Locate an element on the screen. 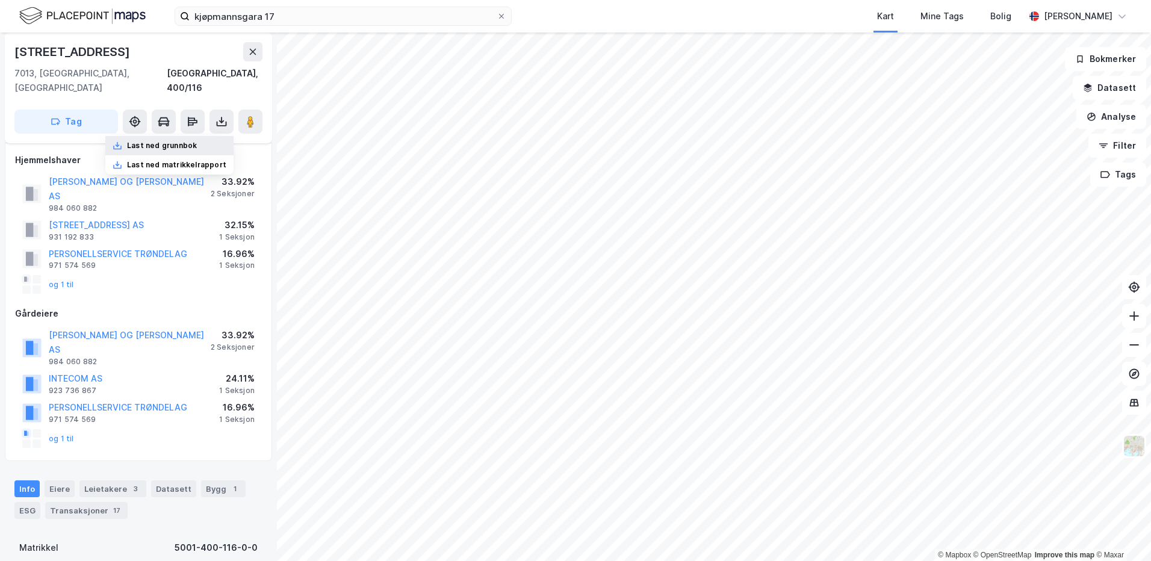  div: Info is located at coordinates (27, 489).